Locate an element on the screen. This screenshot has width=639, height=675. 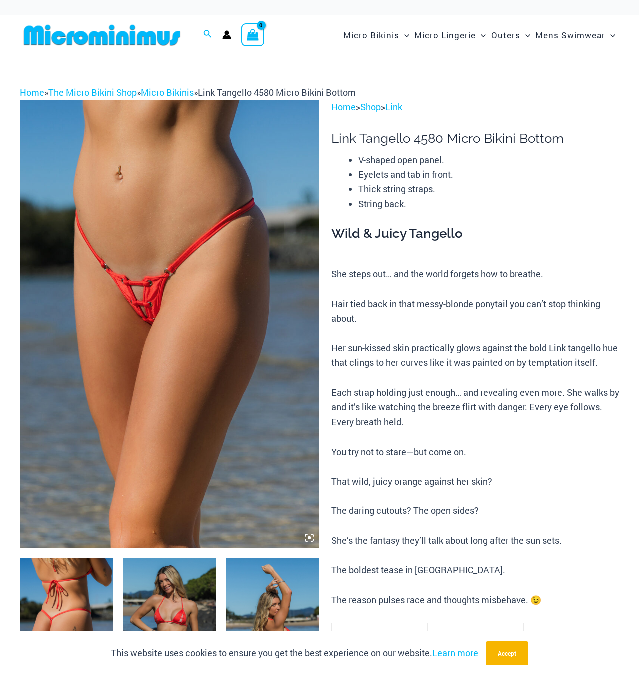
img: Link Tangello 4580 Micro is located at coordinates (170, 324).